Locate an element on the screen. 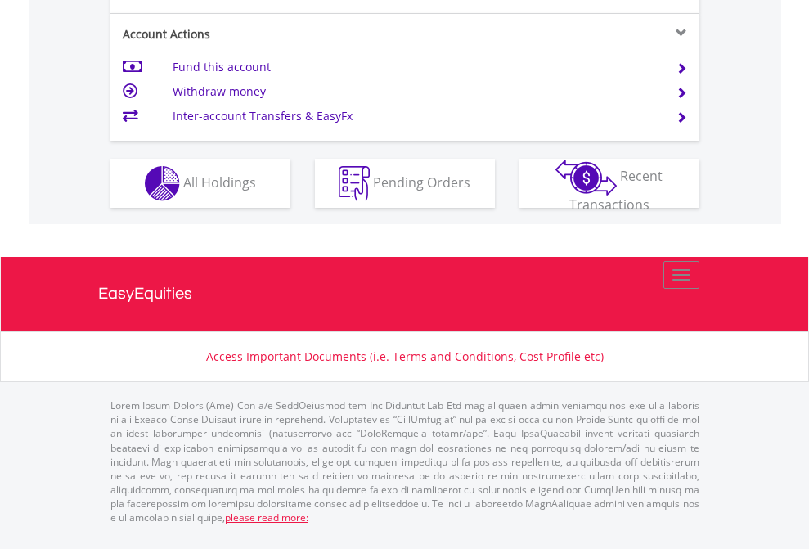 The height and width of the screenshot is (549, 809). td: Fund this account is located at coordinates (414, 67).